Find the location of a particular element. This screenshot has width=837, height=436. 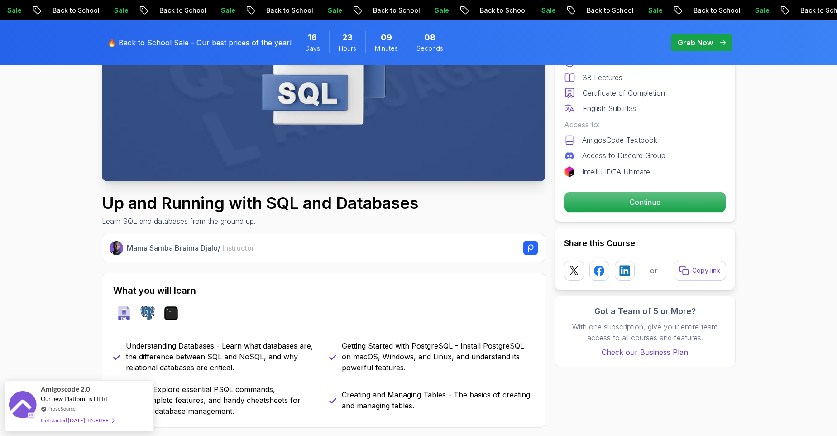

p: Getting Started with PostgreSQL - Install PostgreSQL on macOS, Windows, and Linux, and understand... is located at coordinates (438, 356).